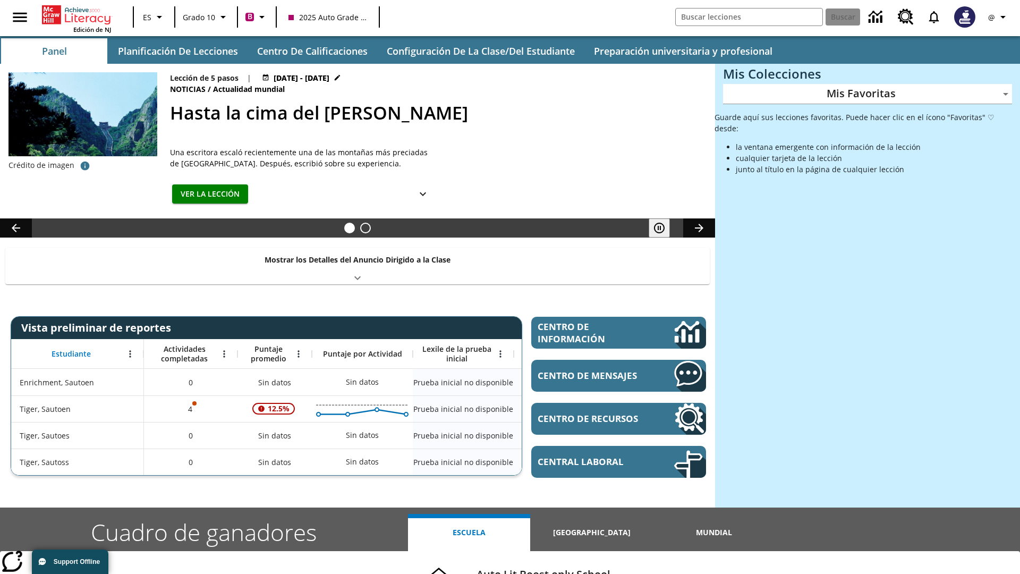  Describe the element at coordinates (301, 78) in the screenshot. I see `button: 22 jul - 30 jun Elegir fechas` at that location.